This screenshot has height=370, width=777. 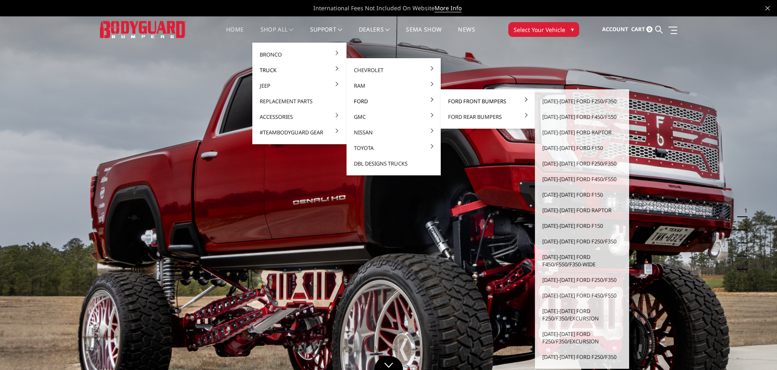 What do you see at coordinates (277, 34) in the screenshot?
I see `a: shop all` at bounding box center [277, 34].